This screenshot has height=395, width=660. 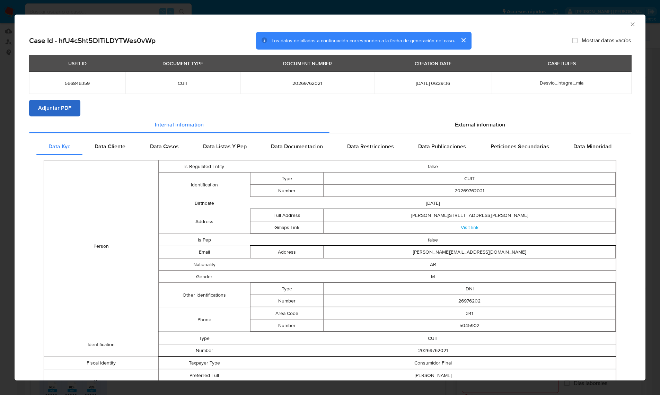 What do you see at coordinates (101, 246) in the screenshot?
I see `td: Person` at bounding box center [101, 246].